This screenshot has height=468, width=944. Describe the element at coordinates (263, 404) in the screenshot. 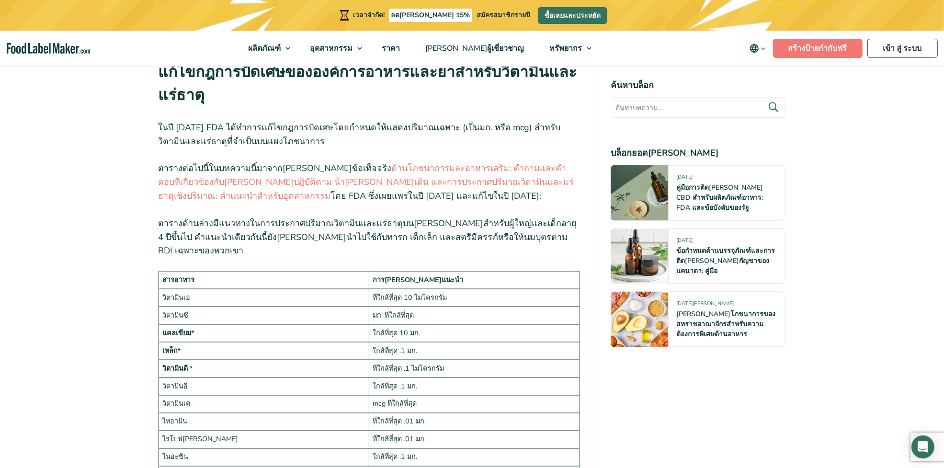

I see `td: วิตามินเค` at that location.